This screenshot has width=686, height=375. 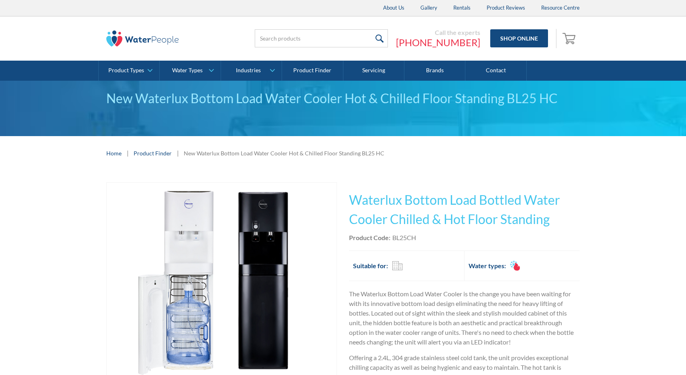 I want to click on a: Servicing, so click(x=374, y=71).